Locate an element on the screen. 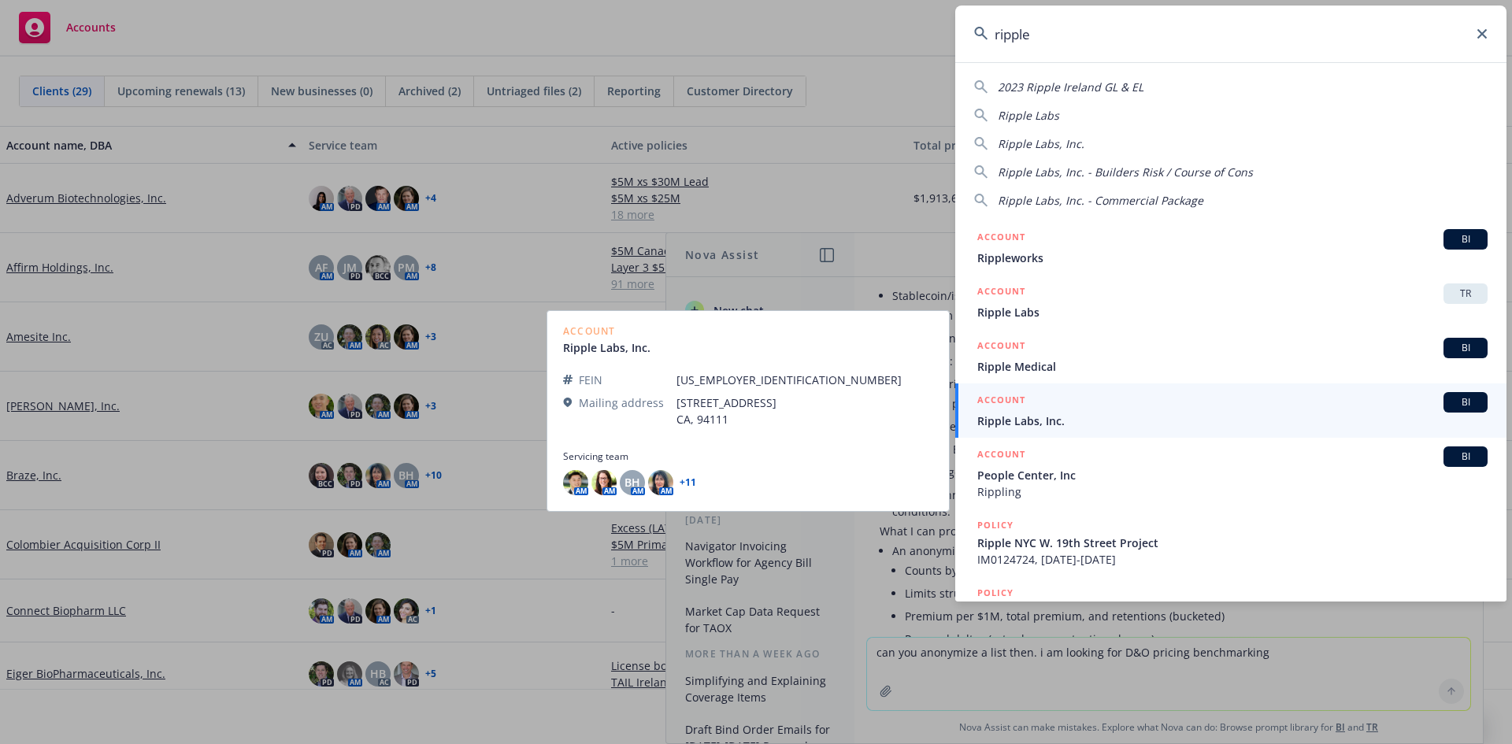 Image resolution: width=1512 pixels, height=744 pixels. a: ACCOUNTTRRipple Labs is located at coordinates (1231, 302).